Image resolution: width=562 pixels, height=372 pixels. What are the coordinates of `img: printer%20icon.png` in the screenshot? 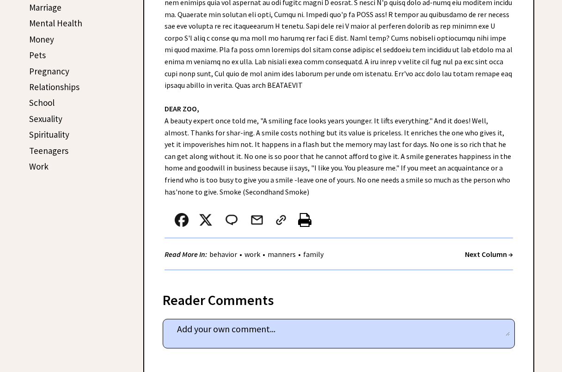 It's located at (305, 220).